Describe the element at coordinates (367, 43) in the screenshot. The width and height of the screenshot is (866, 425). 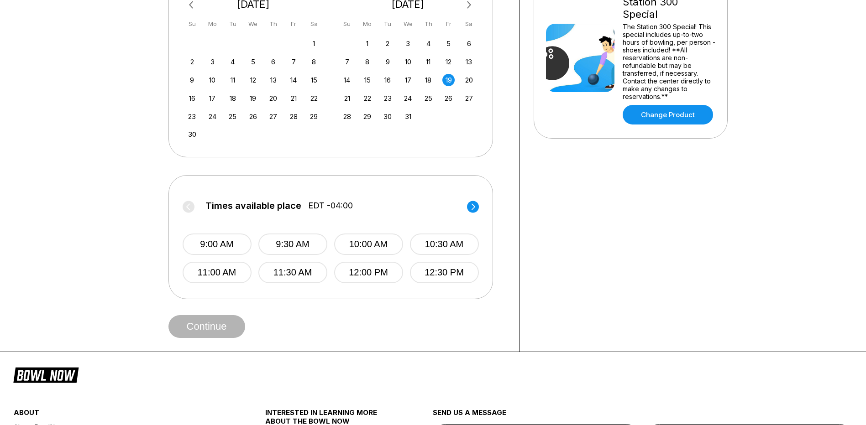
I see `div: Choose Monday, December 1st, 2025` at that location.